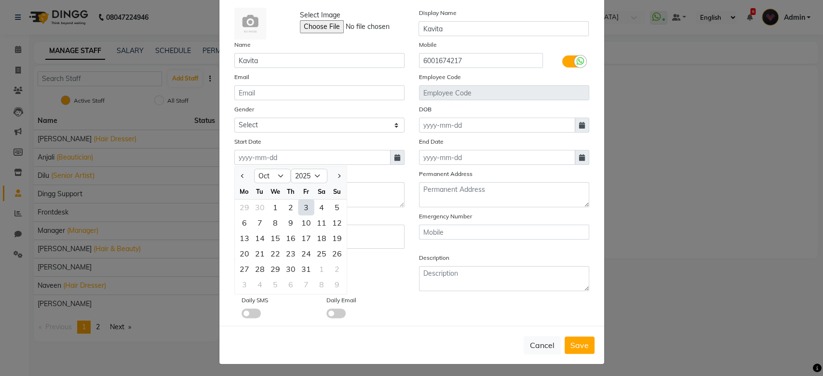 Image resolution: width=823 pixels, height=376 pixels. What do you see at coordinates (322, 254) in the screenshot?
I see `div: 25` at bounding box center [322, 254].